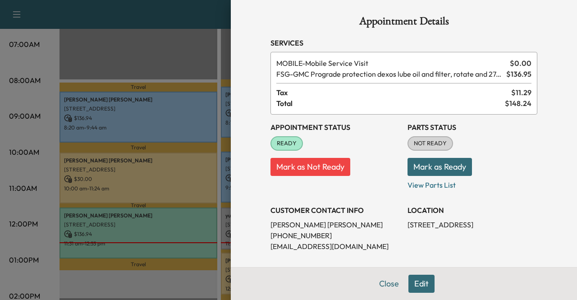  What do you see at coordinates (473, 210) in the screenshot?
I see `h3: LOCATION` at bounding box center [473, 210].